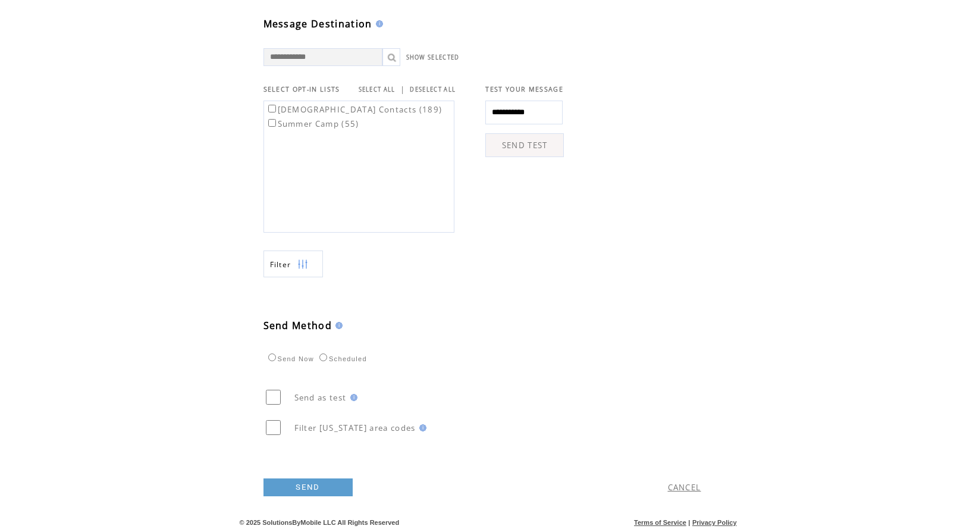 Image resolution: width=976 pixels, height=532 pixels. Describe the element at coordinates (293, 263) in the screenshot. I see `a: Filter` at that location.